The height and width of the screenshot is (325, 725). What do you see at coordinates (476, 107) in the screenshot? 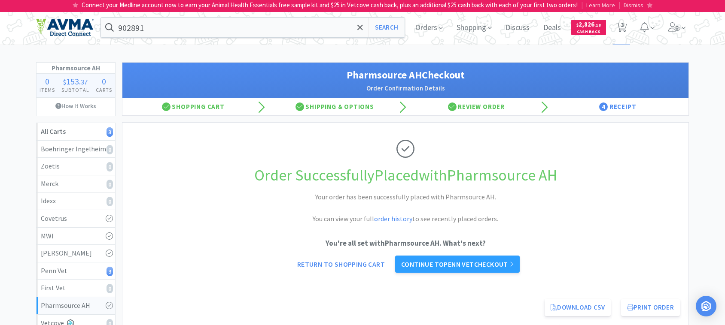
I see `div: Review Order` at bounding box center [476, 107].